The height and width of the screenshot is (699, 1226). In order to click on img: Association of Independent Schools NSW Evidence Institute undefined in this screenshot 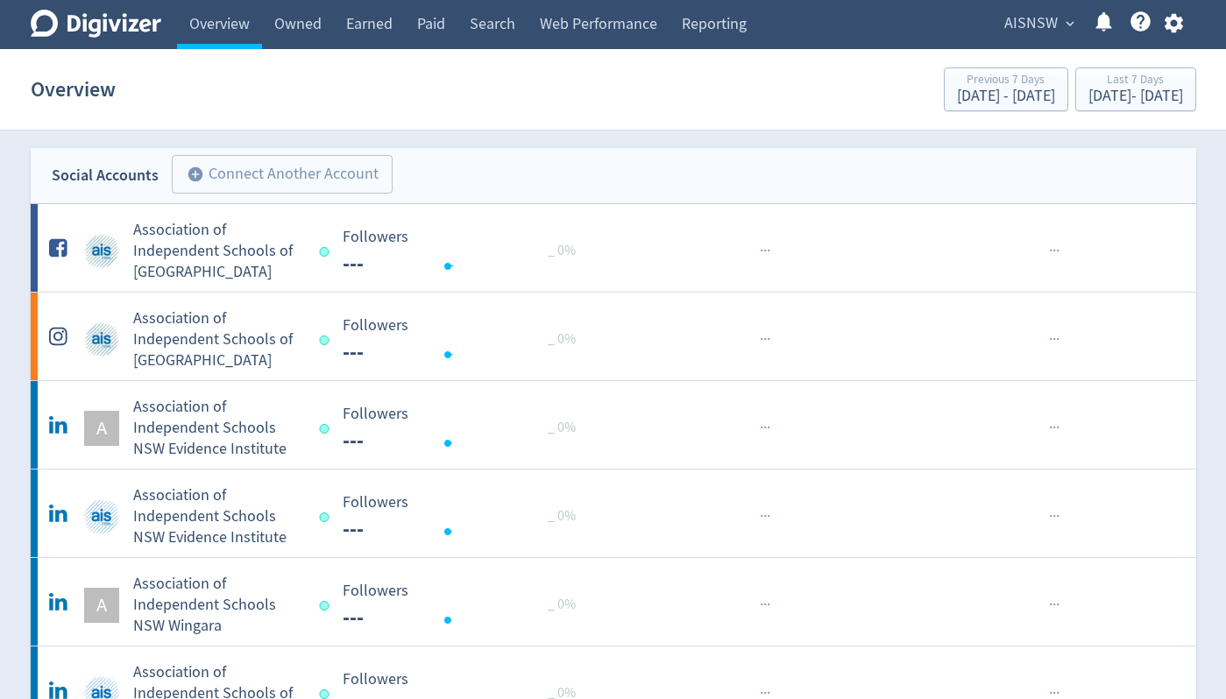, I will do `click(102, 517)`.